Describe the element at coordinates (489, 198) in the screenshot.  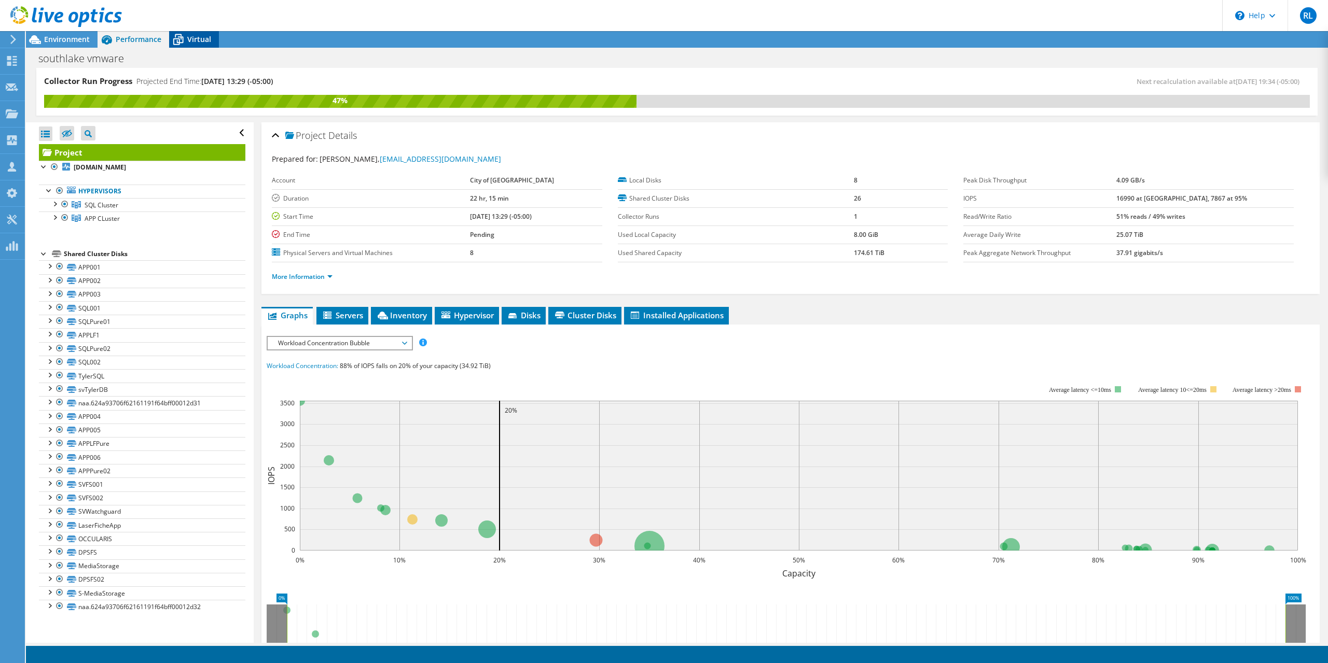
I see `b: 22 hr, 15 min` at that location.